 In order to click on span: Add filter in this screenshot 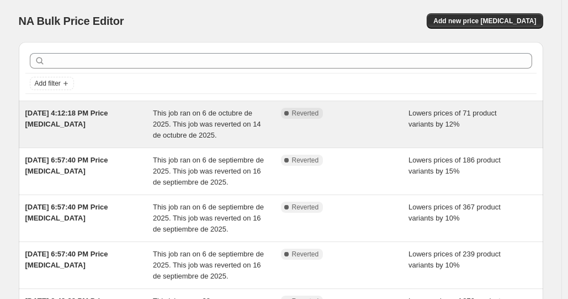, I will do `click(48, 83)`.